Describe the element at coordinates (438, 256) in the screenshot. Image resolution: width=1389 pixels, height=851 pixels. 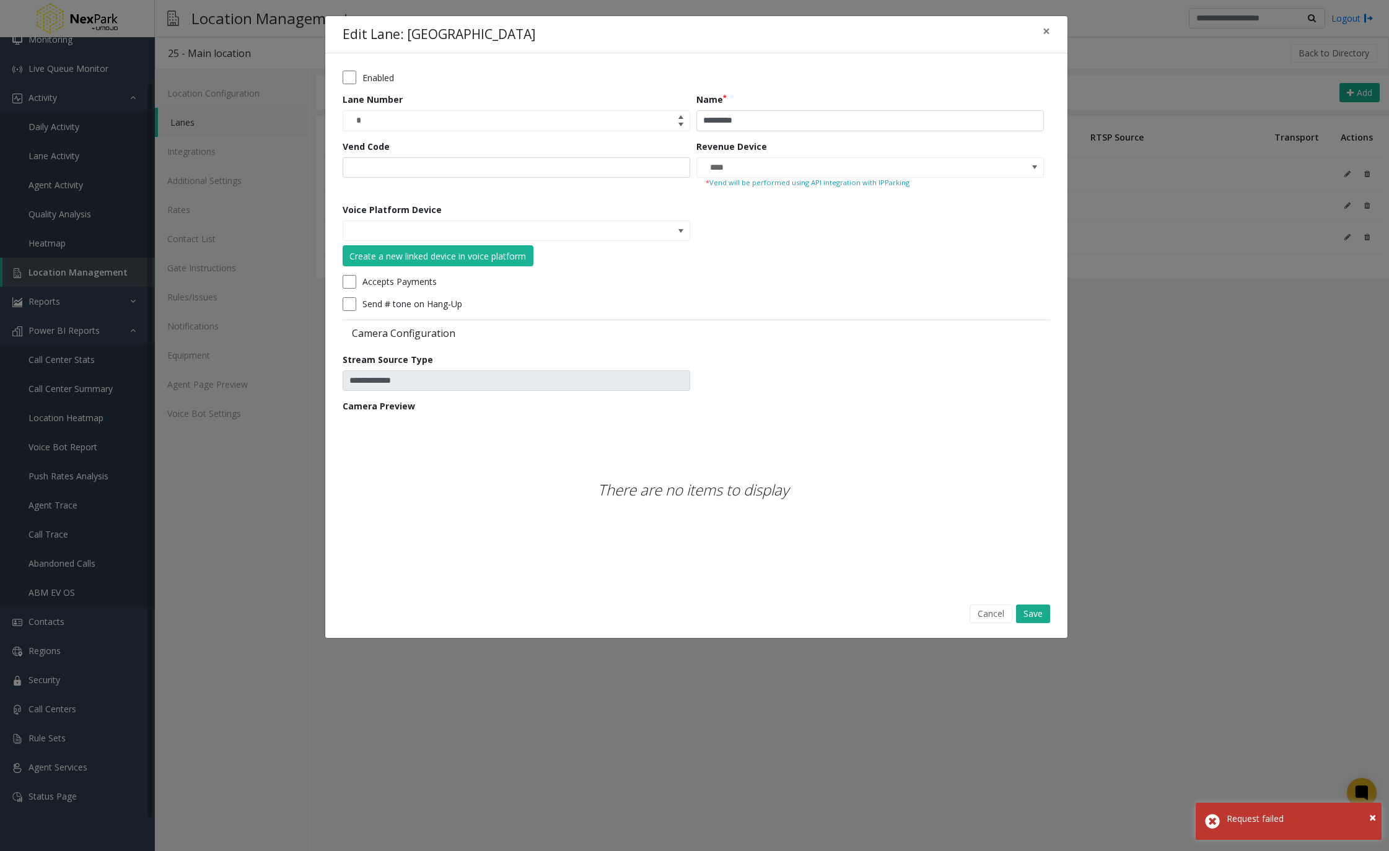
I see `button: Create a new linked device in voice platform` at that location.